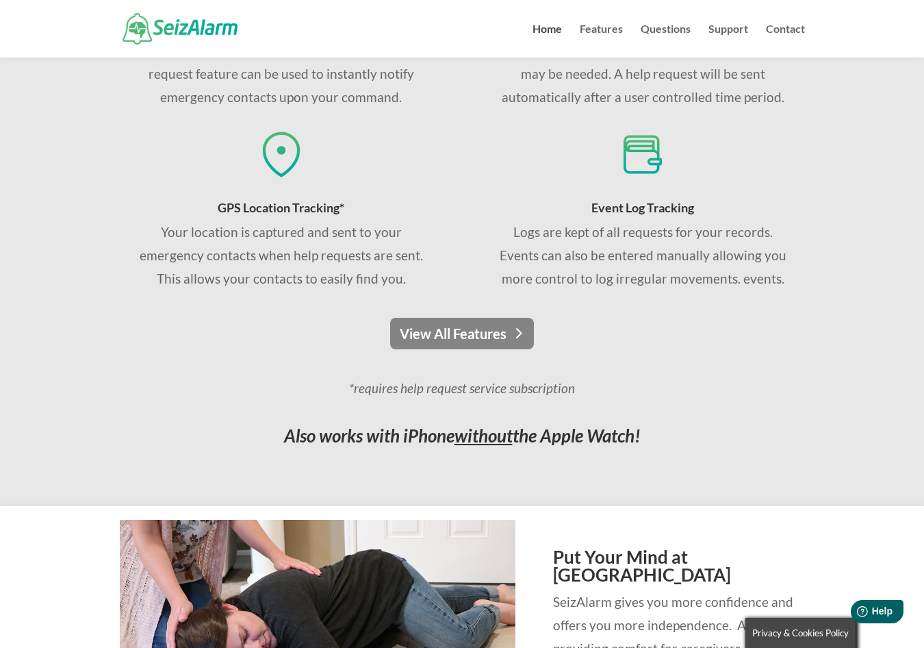  Describe the element at coordinates (281, 255) in the screenshot. I see `div: Your location is captured and sent to your emergency contacts when help requests are sent. This a...` at that location.